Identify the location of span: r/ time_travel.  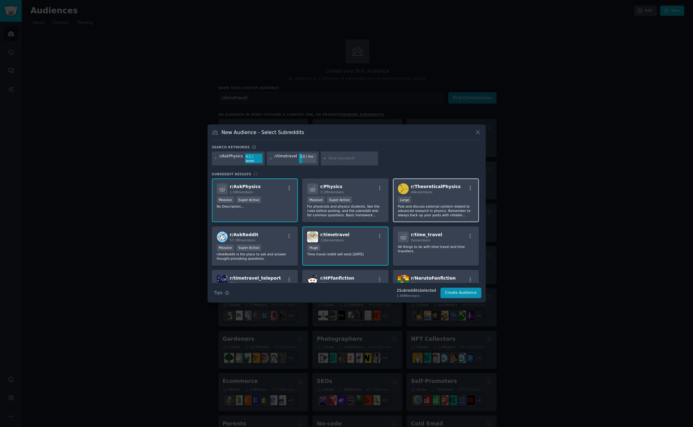
(427, 235).